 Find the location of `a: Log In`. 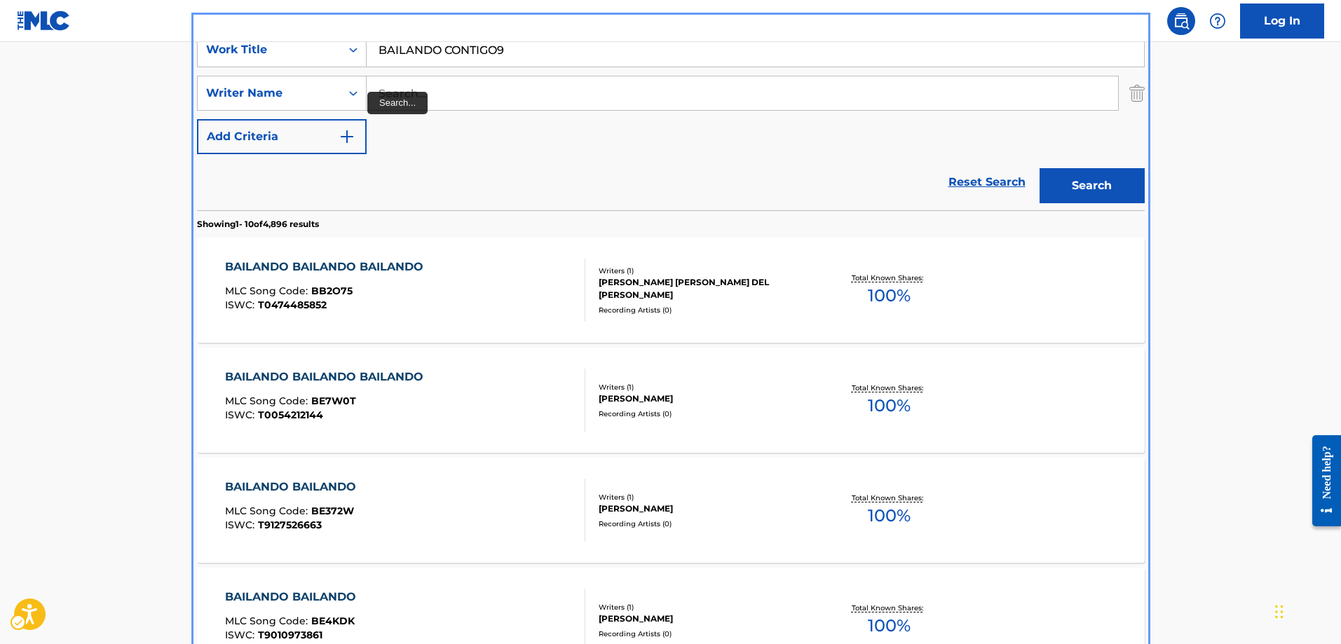

a: Log In is located at coordinates (1282, 21).